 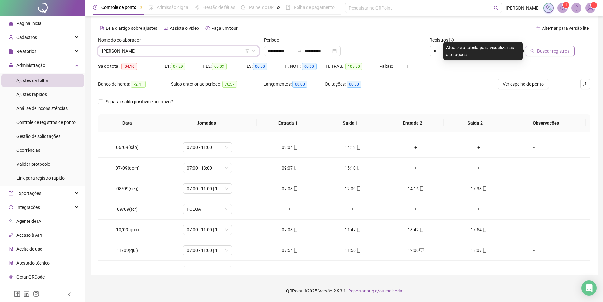 I want to click on span: info-circle, so click(x=451, y=40).